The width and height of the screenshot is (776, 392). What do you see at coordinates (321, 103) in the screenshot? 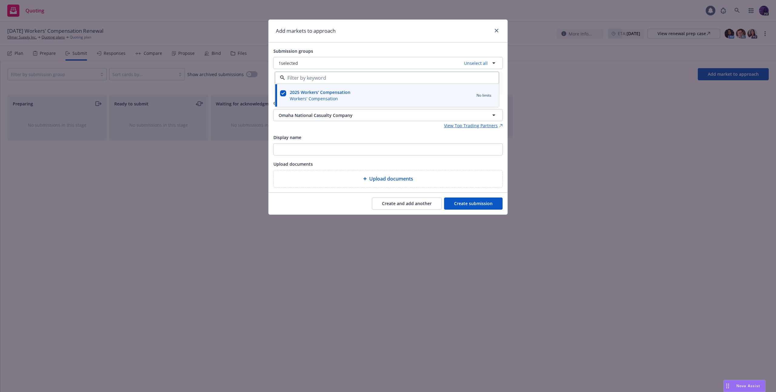
I see `span: Carrier, program administrator, or wholesaler` at bounding box center [321, 103].